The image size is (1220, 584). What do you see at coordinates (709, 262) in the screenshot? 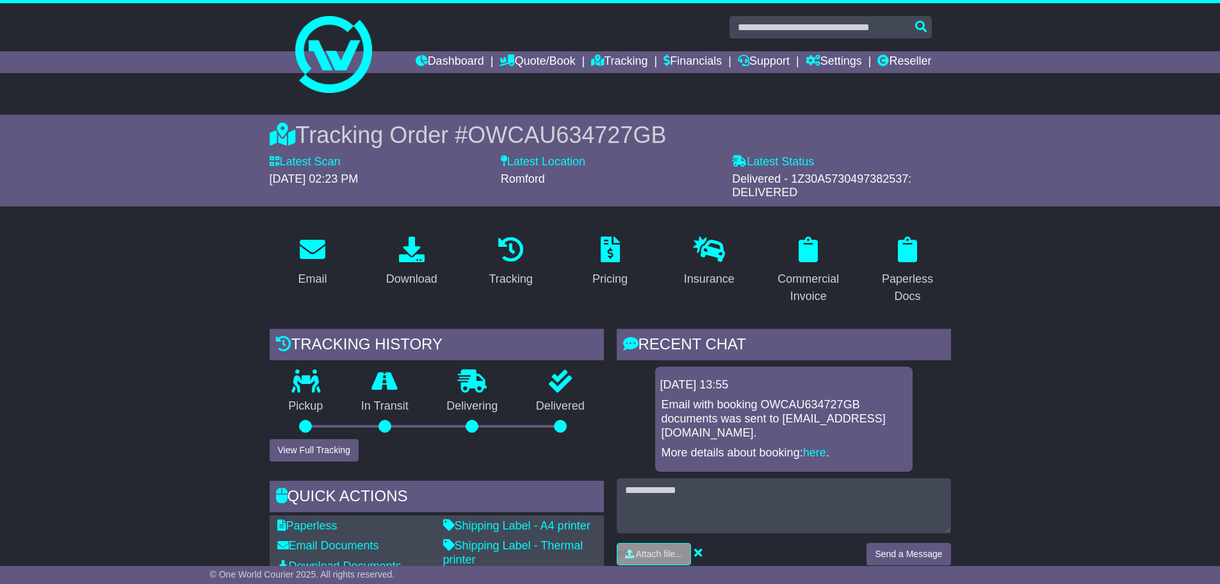
I see `a: Insurance` at bounding box center [709, 262].